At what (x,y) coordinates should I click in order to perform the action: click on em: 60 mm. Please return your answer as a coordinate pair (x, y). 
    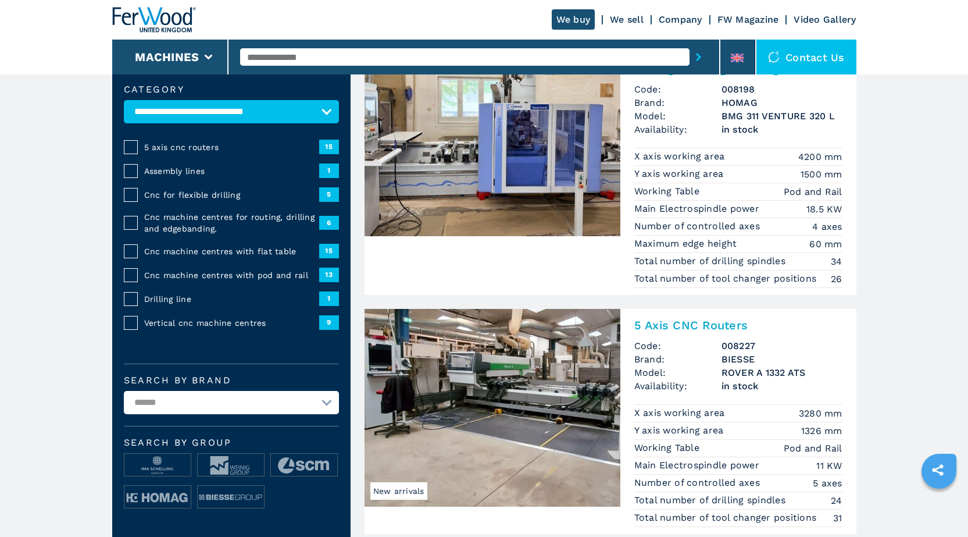
    Looking at the image, I should click on (826, 244).